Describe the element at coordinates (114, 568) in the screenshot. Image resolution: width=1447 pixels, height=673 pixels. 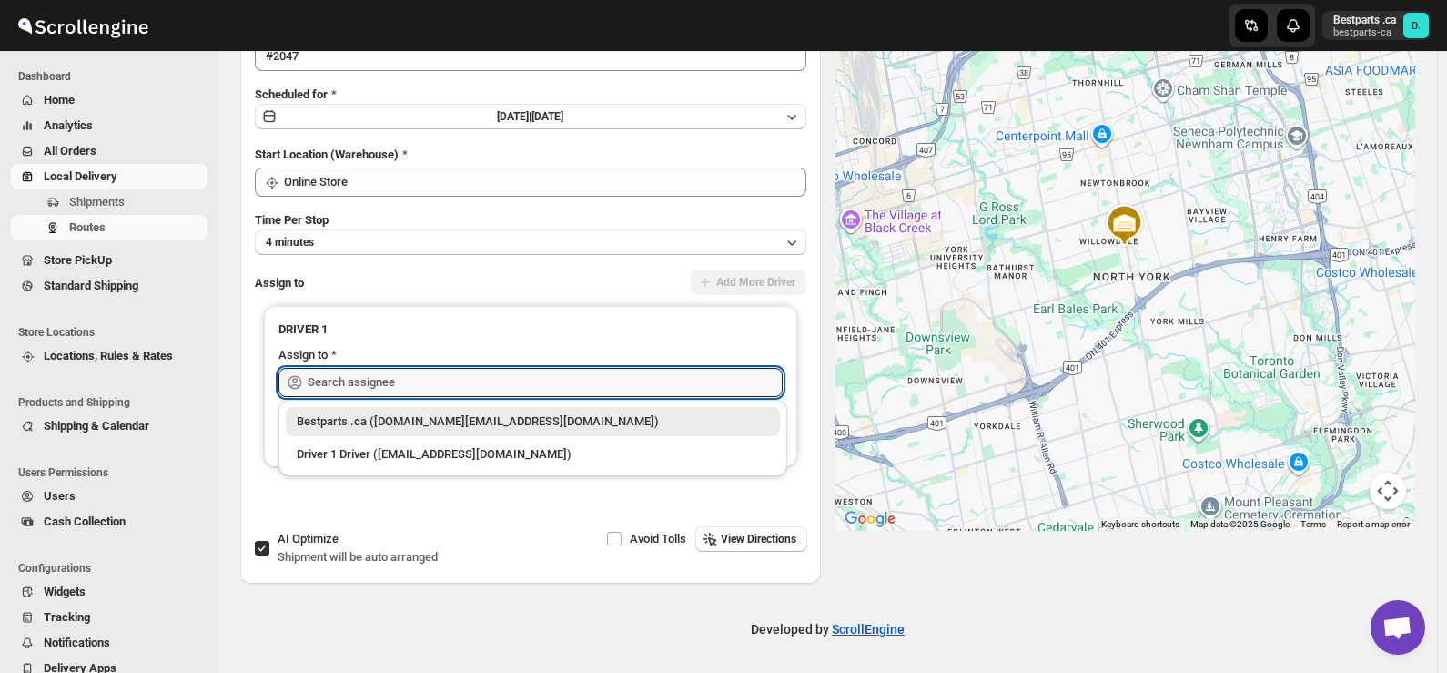
I see `span: Configurations` at that location.